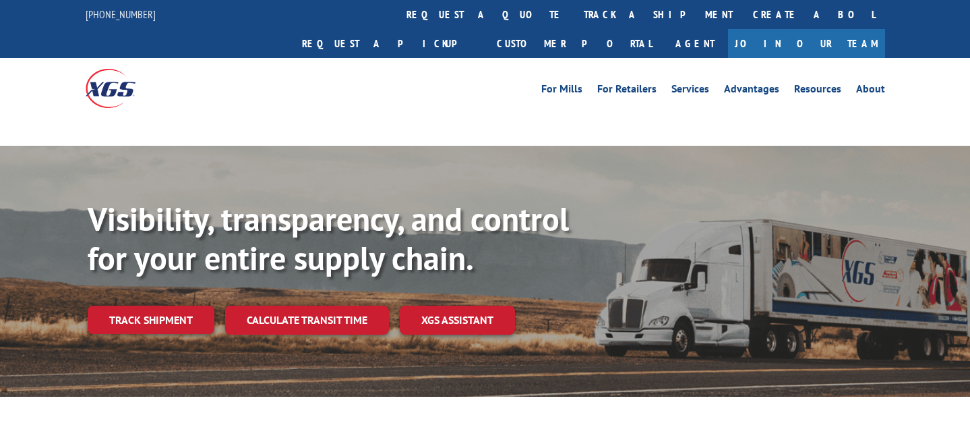  Describe the element at coordinates (627, 91) in the screenshot. I see `a: For Retailers` at that location.